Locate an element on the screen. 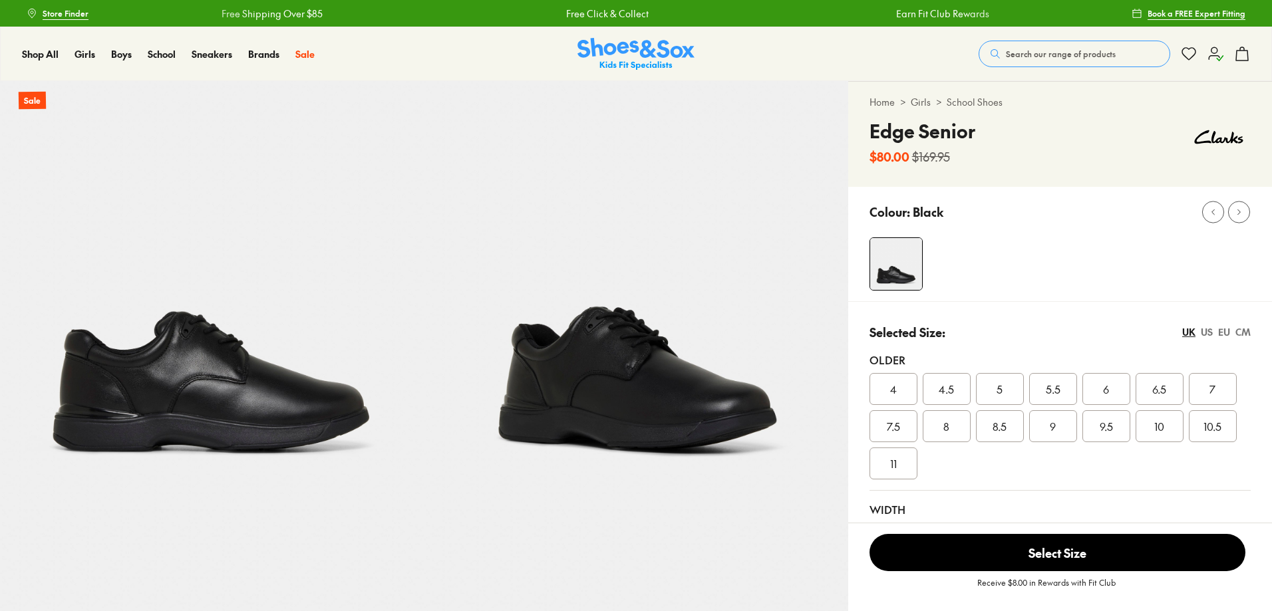 Image resolution: width=1272 pixels, height=611 pixels. span: Search our range of products is located at coordinates (1061, 54).